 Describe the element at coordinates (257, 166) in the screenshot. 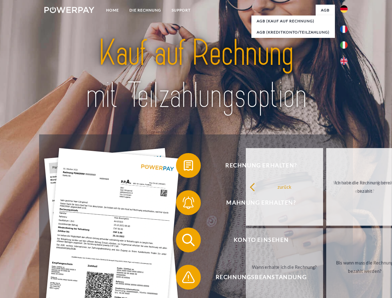

I see `a: Rechnung erhalten?` at that location.